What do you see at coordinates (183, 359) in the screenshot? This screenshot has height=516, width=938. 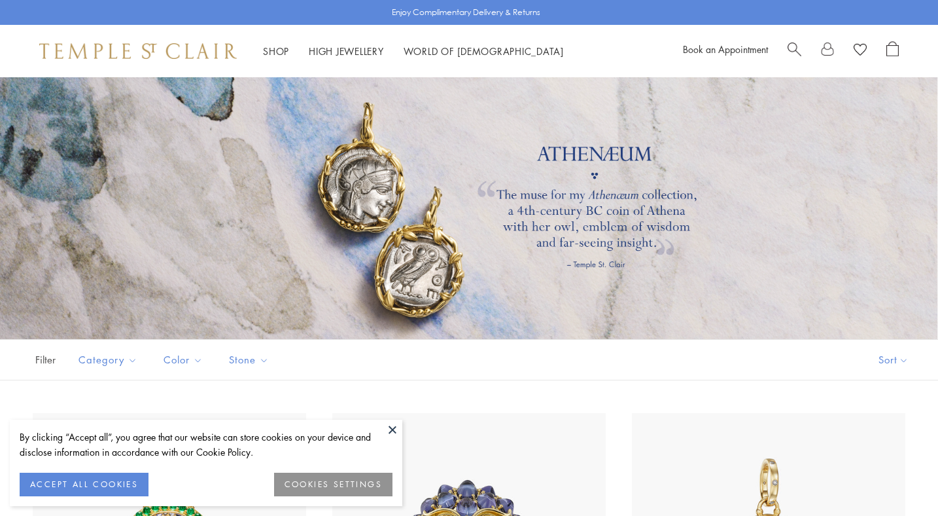 I see `button: Color` at bounding box center [183, 359].